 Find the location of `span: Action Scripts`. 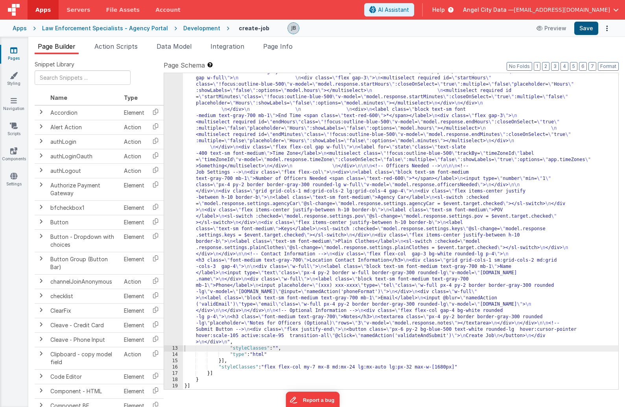

span: Action Scripts is located at coordinates (116, 46).